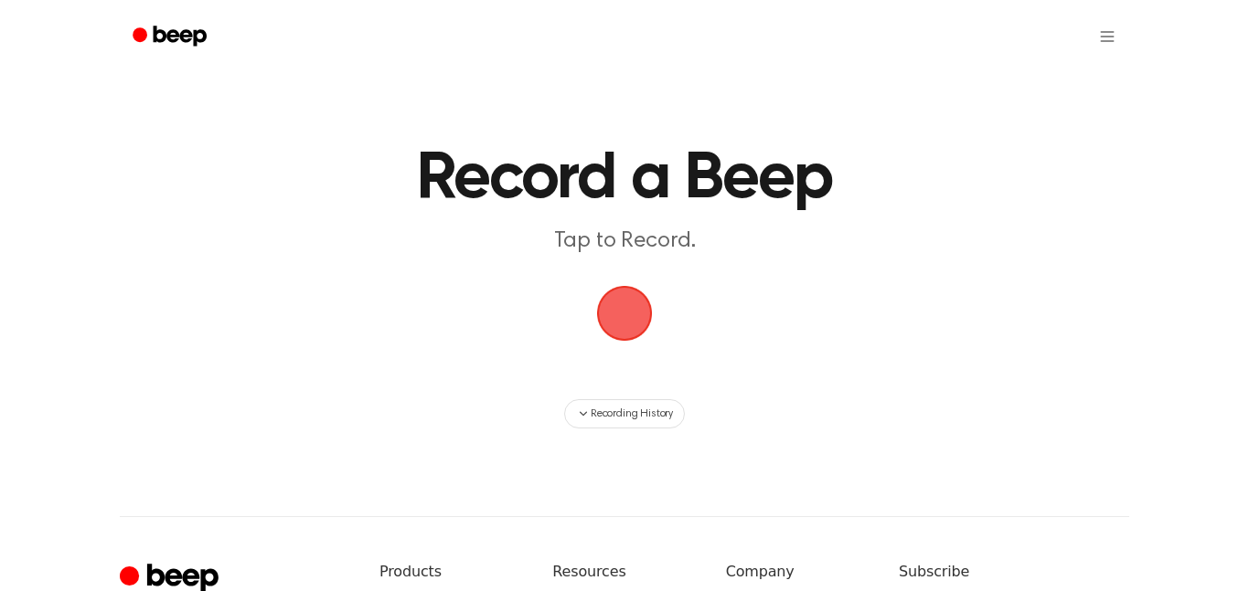 Image resolution: width=1249 pixels, height=591 pixels. Describe the element at coordinates (171, 37) in the screenshot. I see `a: Beep` at that location.